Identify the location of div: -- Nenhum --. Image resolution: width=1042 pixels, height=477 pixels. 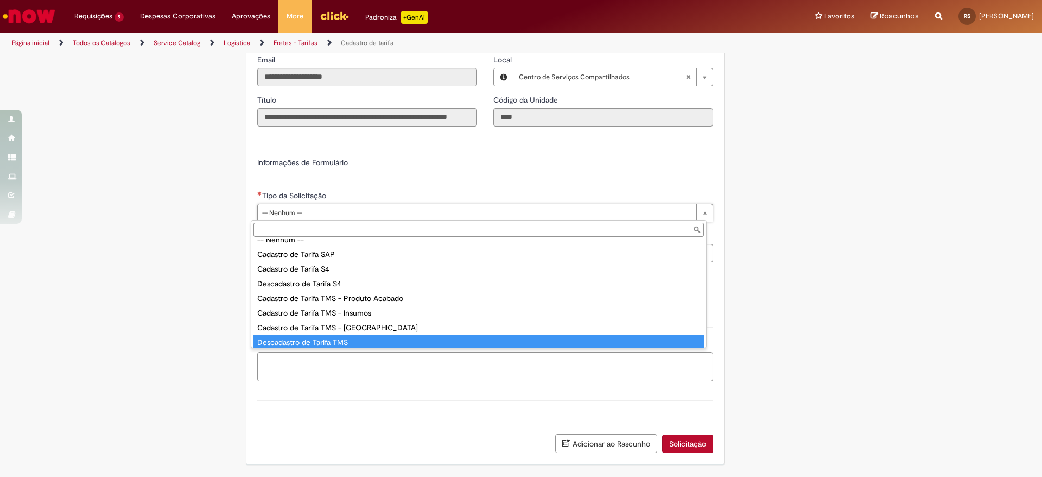
(479, 239).